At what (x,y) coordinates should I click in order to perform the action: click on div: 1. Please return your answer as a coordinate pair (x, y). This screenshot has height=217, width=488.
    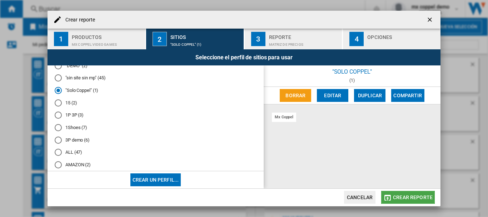
    Looking at the image, I should click on (61, 39).